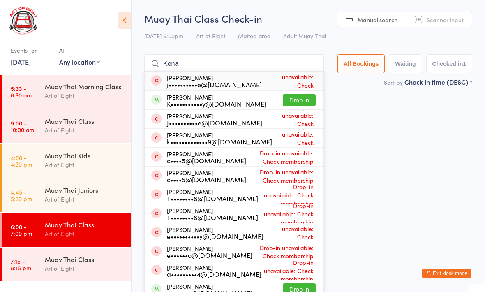 Image resolution: width=485 pixels, height=292 pixels. I want to click on span: Manual search, so click(378, 20).